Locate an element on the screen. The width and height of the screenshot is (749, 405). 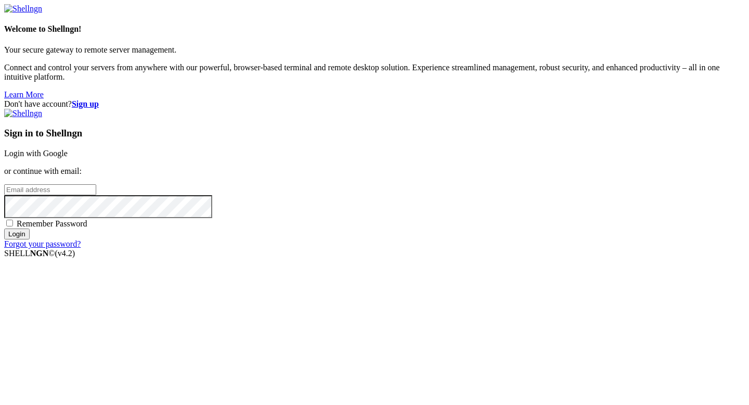
p: Your secure gateway to remote server management. is located at coordinates (374, 50).